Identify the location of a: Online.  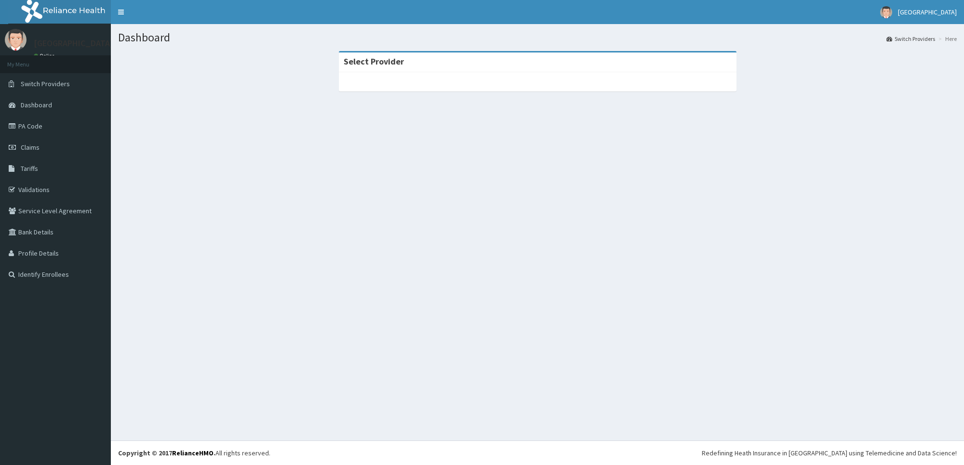
(45, 56).